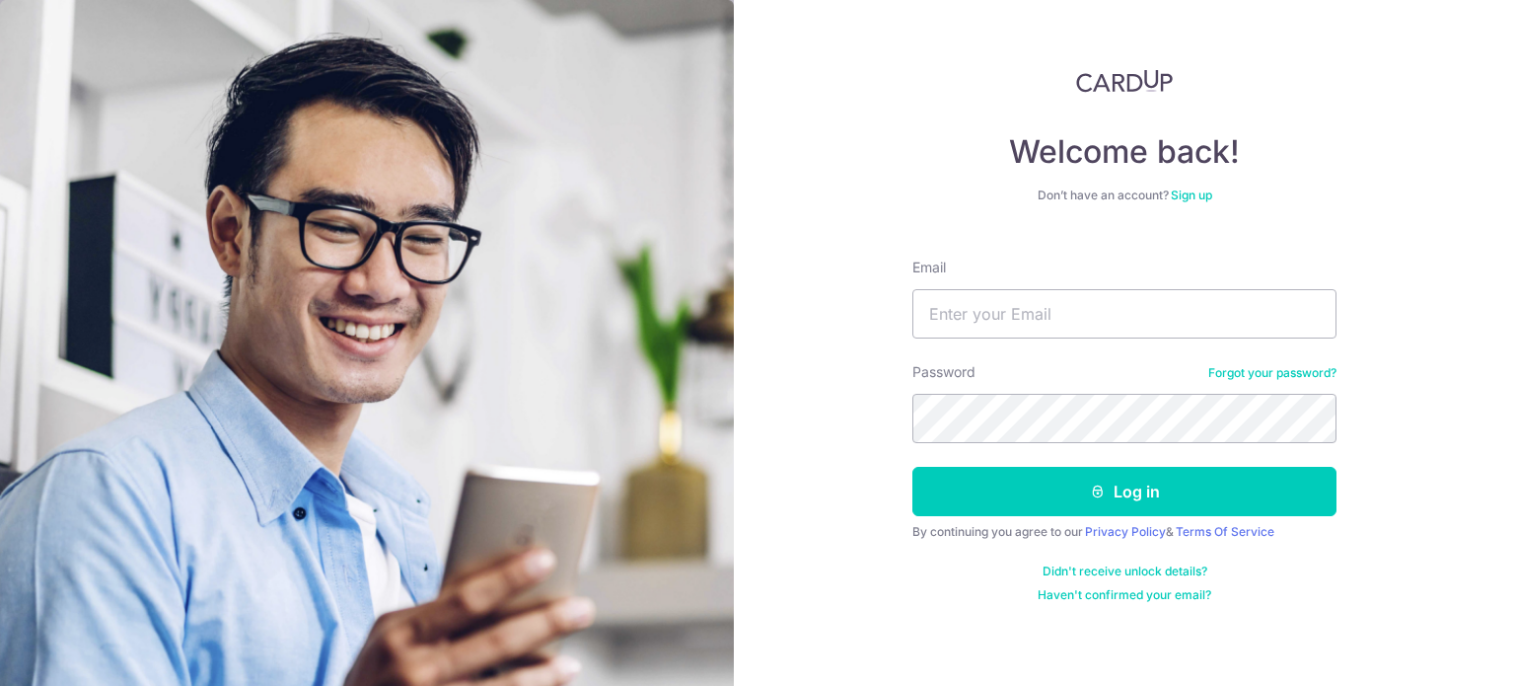 The height and width of the screenshot is (686, 1515). I want to click on a: Privacy Policy, so click(1126, 531).